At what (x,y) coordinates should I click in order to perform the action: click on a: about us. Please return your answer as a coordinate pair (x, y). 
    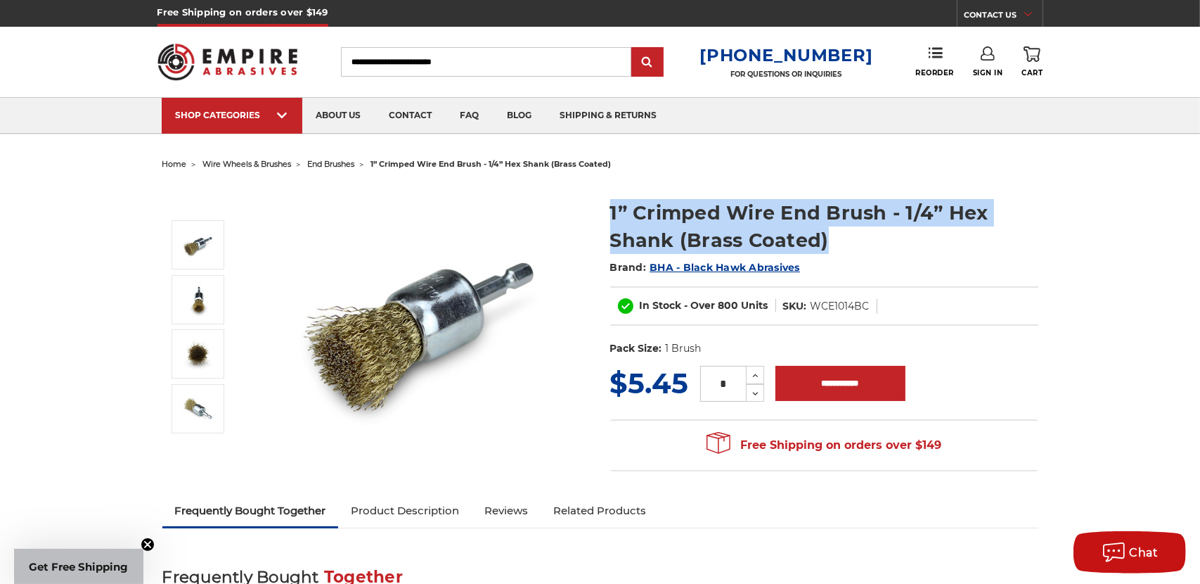
    Looking at the image, I should click on (339, 115).